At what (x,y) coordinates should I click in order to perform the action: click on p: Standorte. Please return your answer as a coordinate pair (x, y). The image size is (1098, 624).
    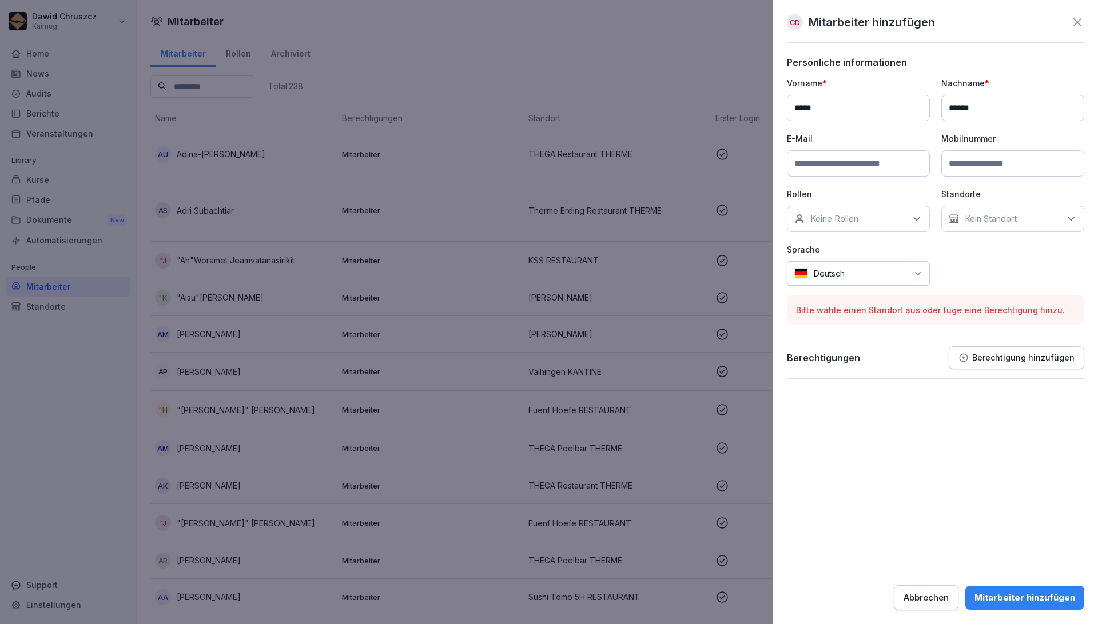
    Looking at the image, I should click on (1013, 194).